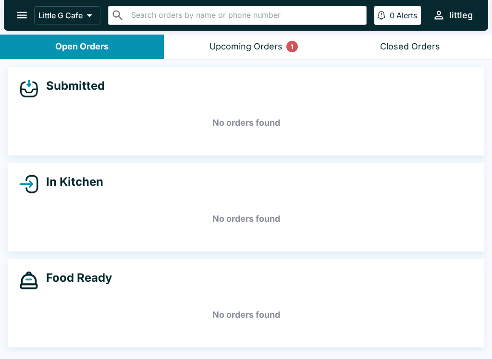 Image resolution: width=492 pixels, height=359 pixels. I want to click on p: Alerts, so click(406, 15).